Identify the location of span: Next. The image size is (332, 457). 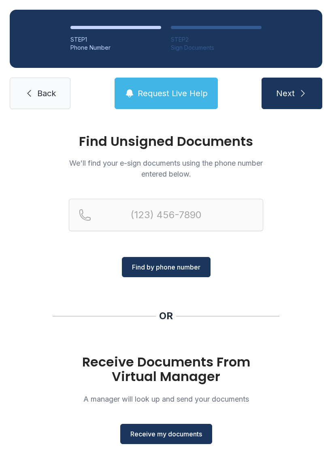
(285, 93).